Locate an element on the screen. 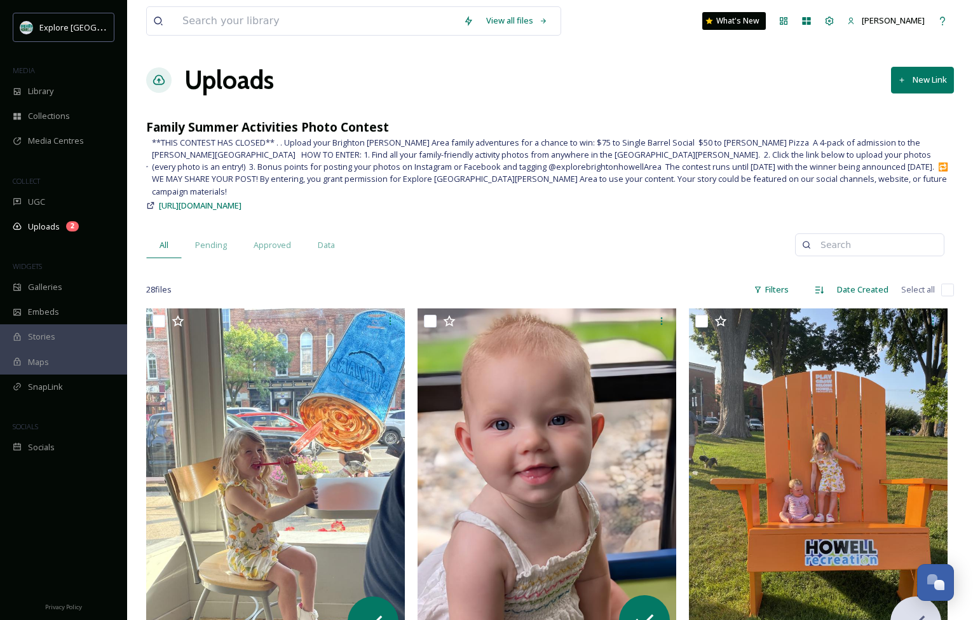 Image resolution: width=973 pixels, height=620 pixels. strong: Family Summer Activities Photo Contest is located at coordinates (268, 126).